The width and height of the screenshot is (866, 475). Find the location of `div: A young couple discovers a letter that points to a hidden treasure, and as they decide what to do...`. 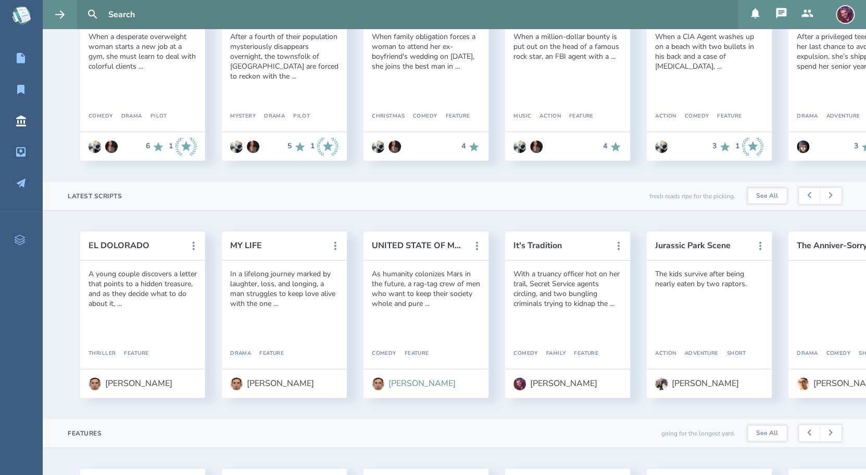

div: A young couple discovers a letter that points to a hidden treasure, and as they decide what to do... is located at coordinates (143, 289).